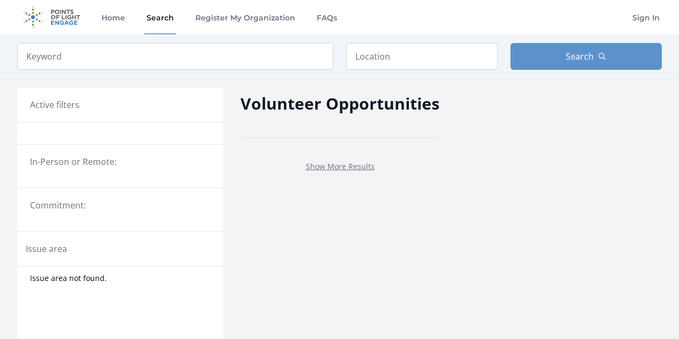 This screenshot has width=679, height=339. I want to click on input: Location, so click(422, 56).